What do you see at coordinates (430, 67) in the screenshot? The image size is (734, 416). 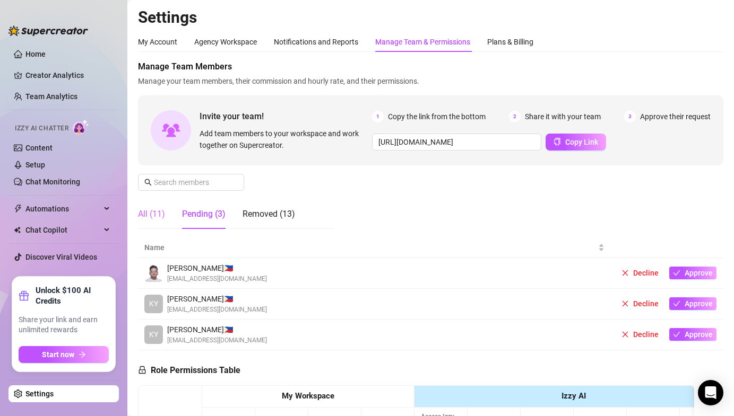 I see `span: Manage Team Members` at bounding box center [430, 67].